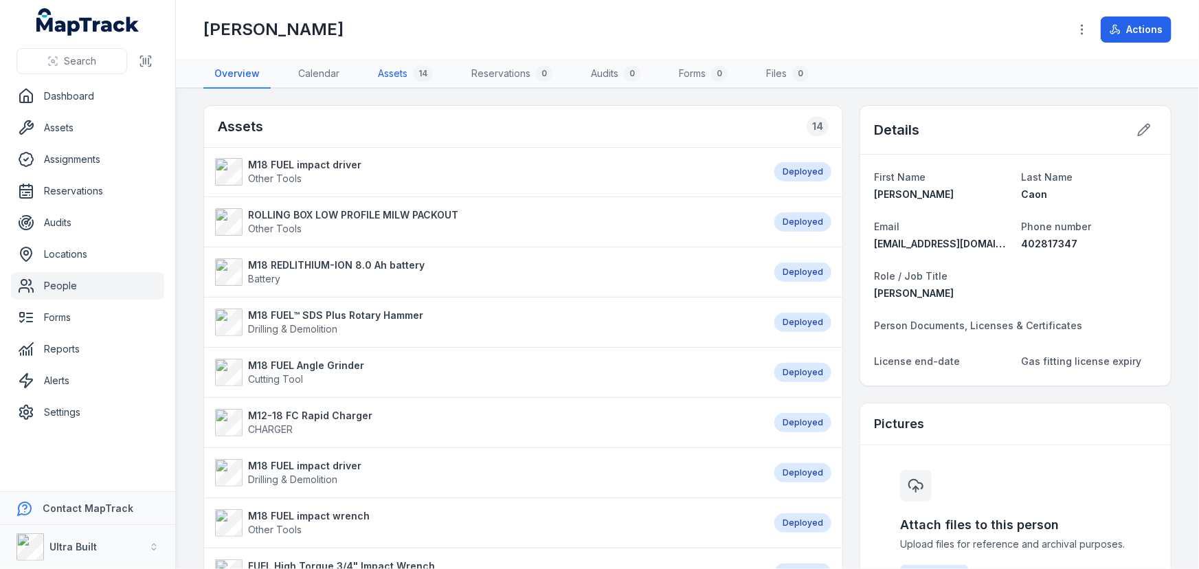  What do you see at coordinates (1081, 361) in the screenshot?
I see `span: Gas fitting license expiry` at bounding box center [1081, 361].